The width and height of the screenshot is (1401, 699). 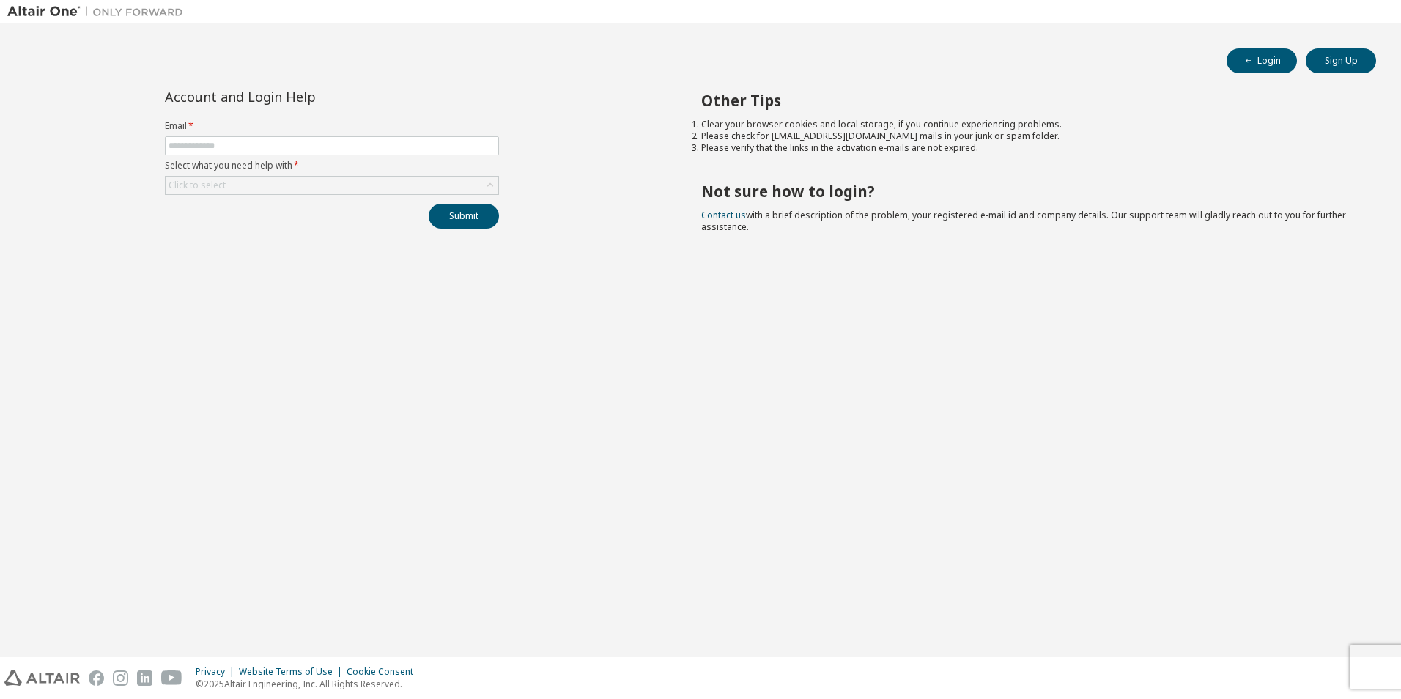 I want to click on div: Account and Login Help, so click(x=298, y=97).